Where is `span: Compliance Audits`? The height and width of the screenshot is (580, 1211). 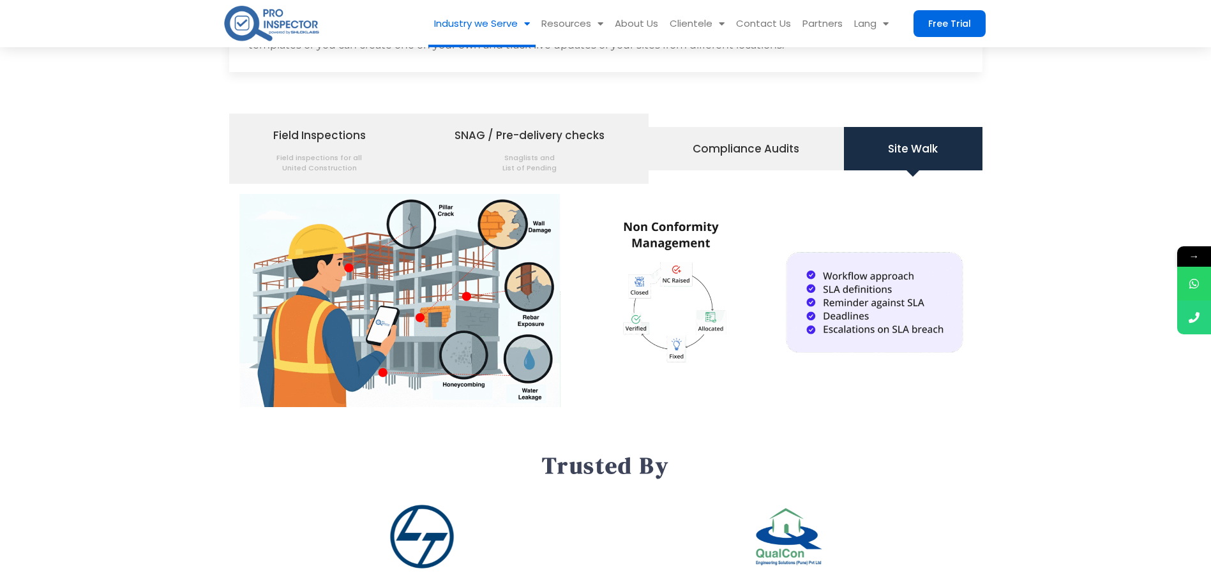 span: Compliance Audits is located at coordinates (746, 149).